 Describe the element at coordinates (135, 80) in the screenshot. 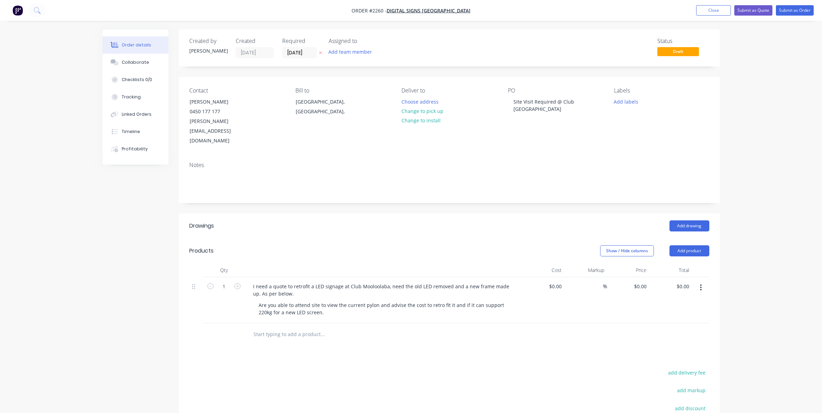

I see `button: Checklists 0/0` at that location.